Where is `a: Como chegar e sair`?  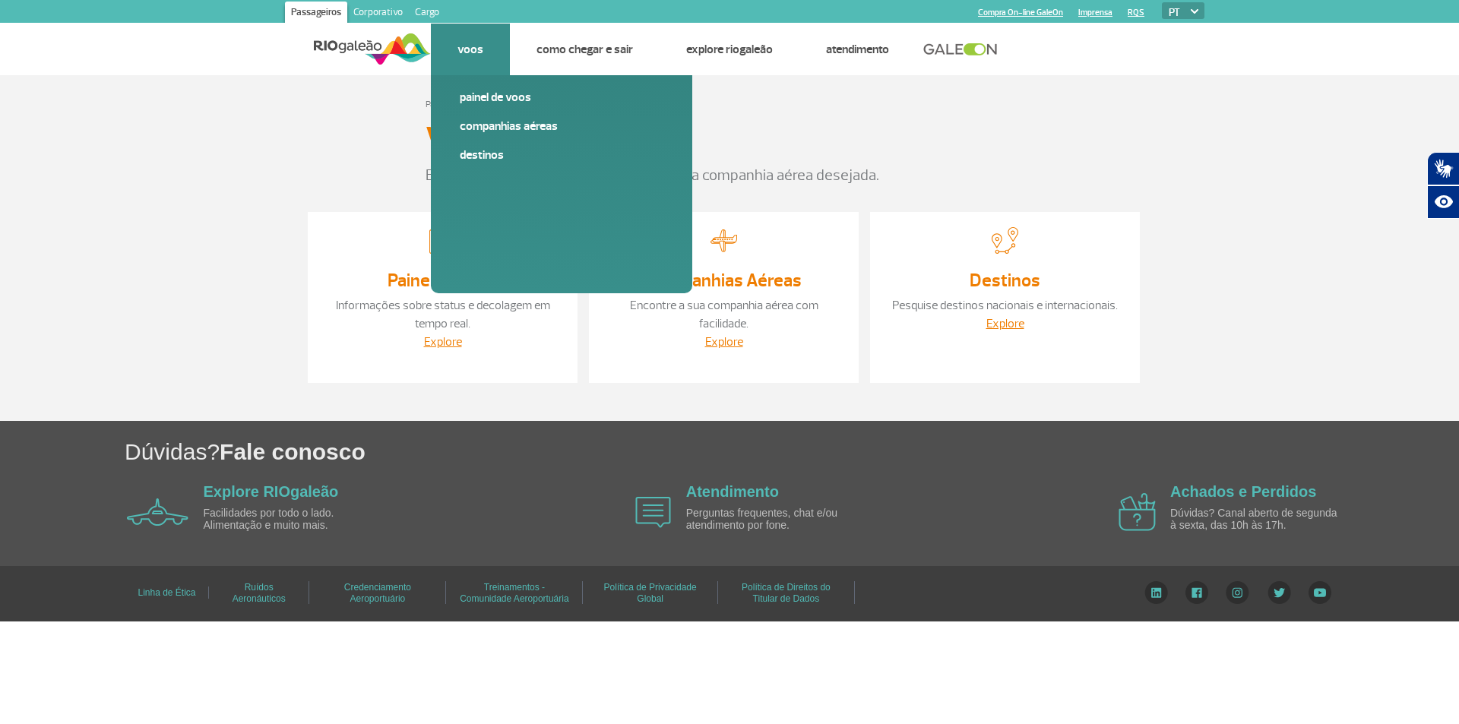 a: Como chegar e sair is located at coordinates (584, 49).